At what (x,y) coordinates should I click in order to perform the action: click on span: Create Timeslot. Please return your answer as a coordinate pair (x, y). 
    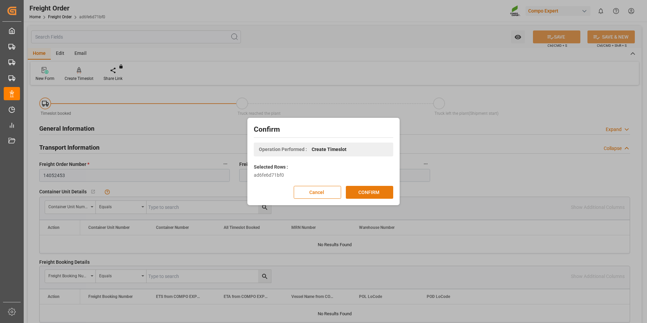
    Looking at the image, I should click on (329, 149).